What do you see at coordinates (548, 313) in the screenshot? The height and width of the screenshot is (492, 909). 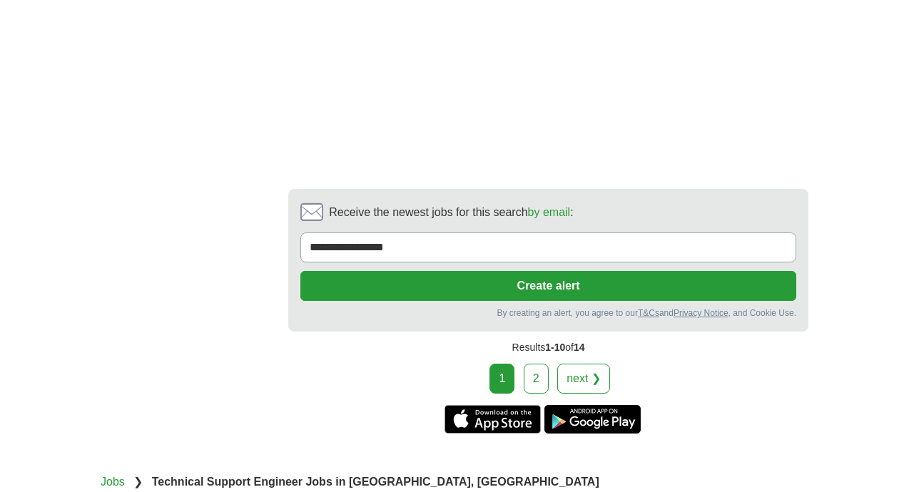 I see `div: By creating an alert, you agree to our and , and Cookie Use.` at bounding box center [548, 313].